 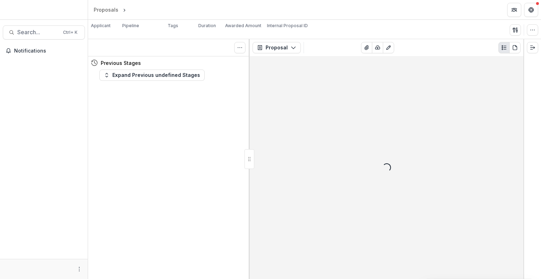 I want to click on p: Tags, so click(x=173, y=26).